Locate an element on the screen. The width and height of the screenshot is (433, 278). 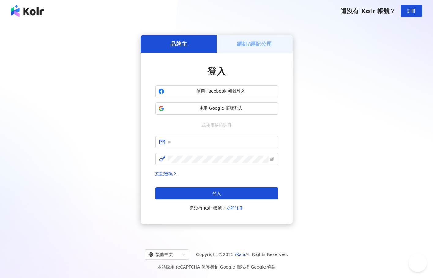
a: iKala is located at coordinates (240, 255).